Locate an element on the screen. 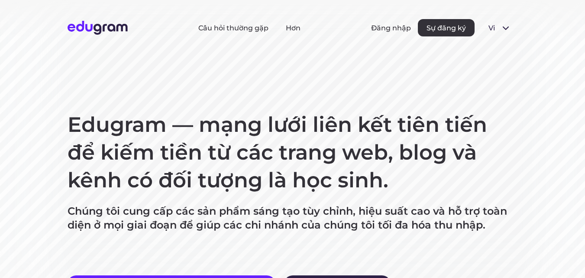  img: Logo Edugram is located at coordinates (97, 28).